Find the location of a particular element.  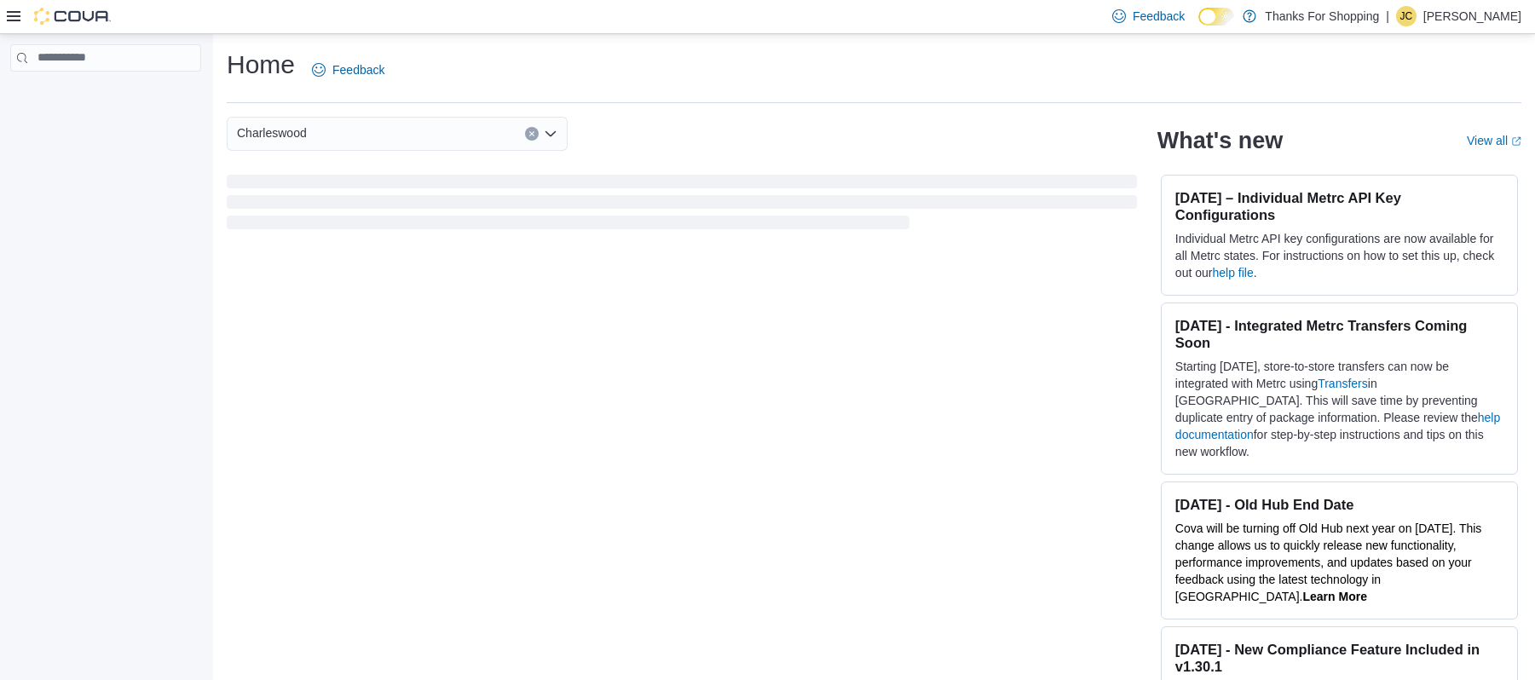

img: Cova is located at coordinates (72, 16).